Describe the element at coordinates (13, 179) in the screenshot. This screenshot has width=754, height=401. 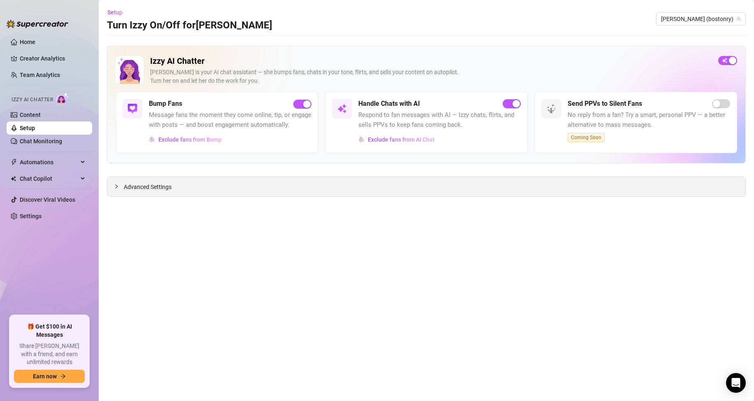
I see `img: Chat Copilot` at that location.